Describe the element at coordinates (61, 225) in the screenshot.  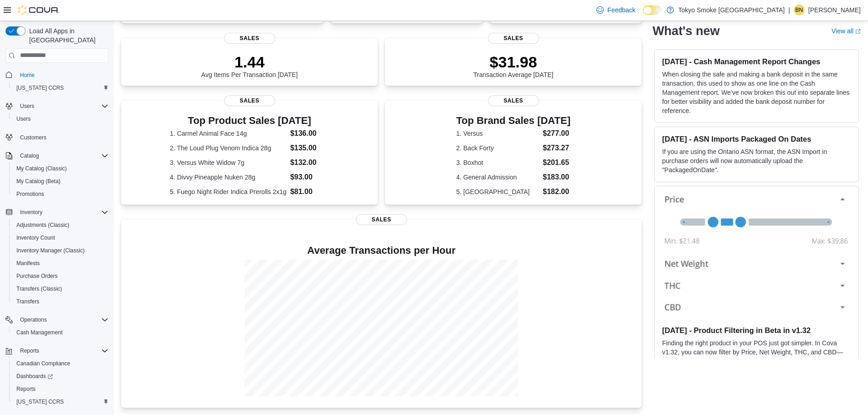
I see `button: Adjustments (Classic)` at that location.